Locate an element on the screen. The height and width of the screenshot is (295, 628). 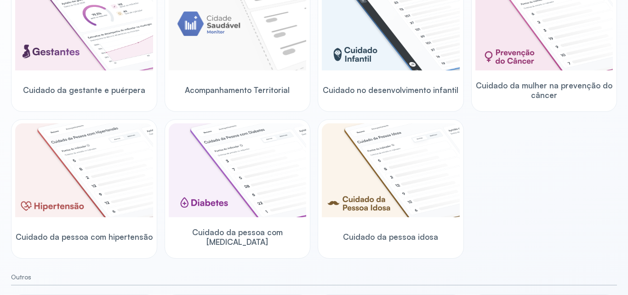
img: elderly.png is located at coordinates (391, 170).